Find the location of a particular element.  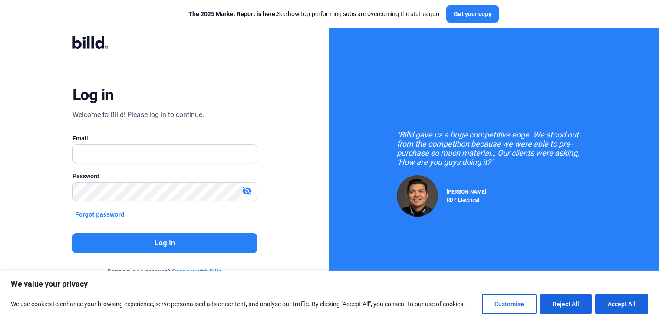

button: Get your copy is located at coordinates (473, 14).